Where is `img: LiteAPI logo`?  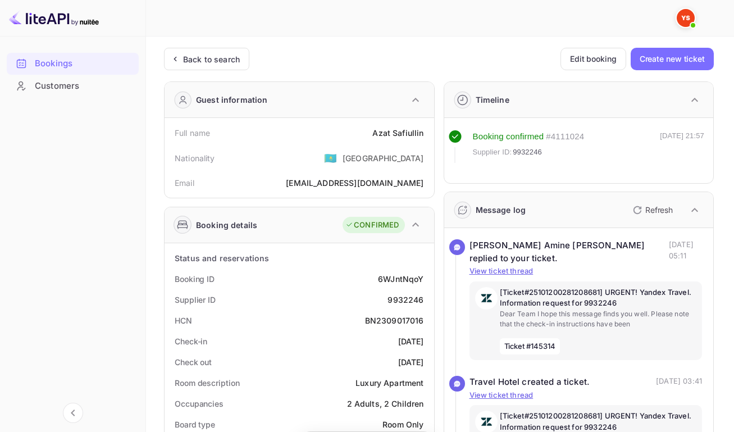
img: LiteAPI logo is located at coordinates (54, 18).